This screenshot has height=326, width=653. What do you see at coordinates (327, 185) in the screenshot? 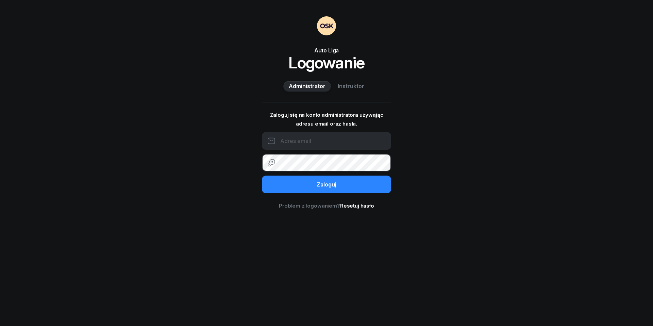
I see `div: Zaloguj` at bounding box center [327, 185].